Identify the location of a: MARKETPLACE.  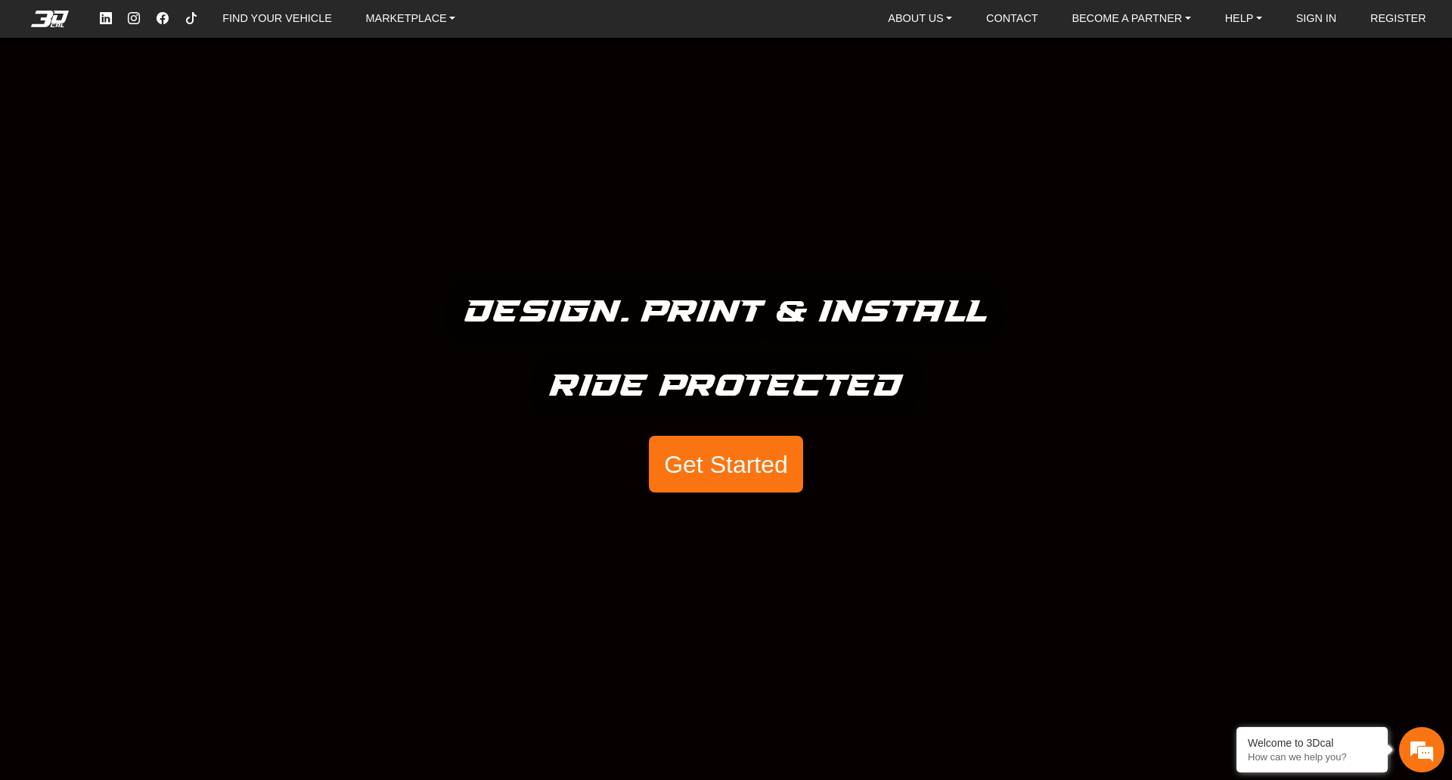
(411, 19).